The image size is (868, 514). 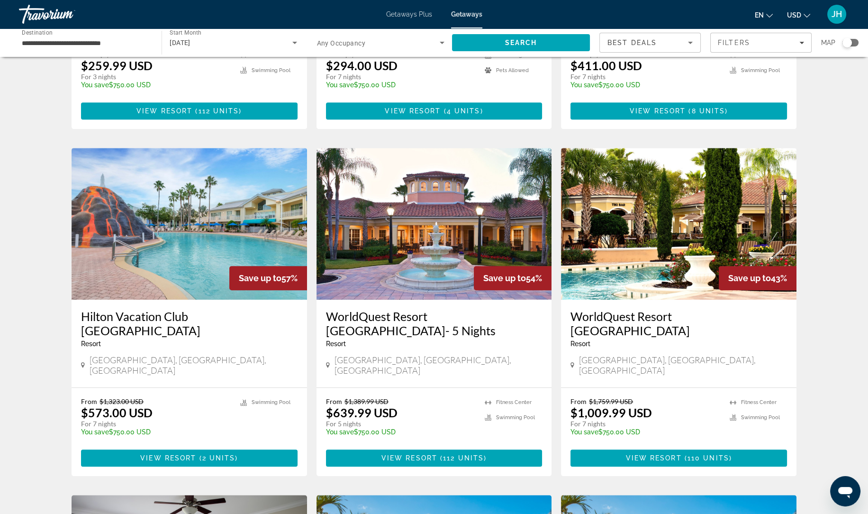 What do you see at coordinates (121, 401) in the screenshot?
I see `span: $1,323.00 USD` at bounding box center [121, 401].